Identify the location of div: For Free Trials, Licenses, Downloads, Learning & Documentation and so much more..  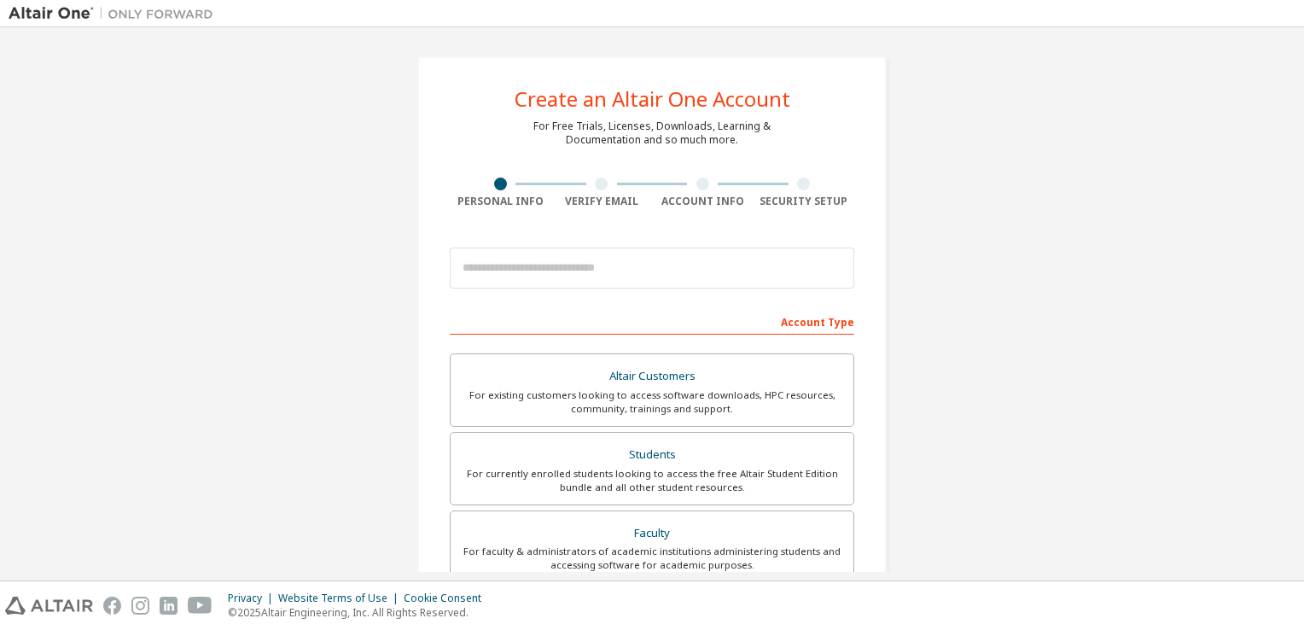
(652, 133).